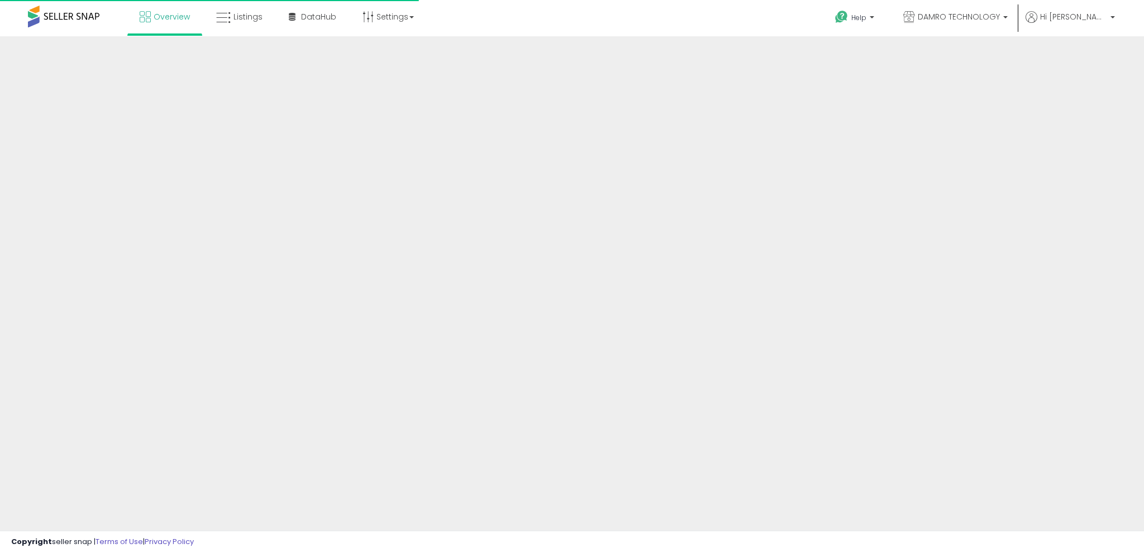 This screenshot has height=553, width=1144. What do you see at coordinates (248, 17) in the screenshot?
I see `span: Listings` at bounding box center [248, 17].